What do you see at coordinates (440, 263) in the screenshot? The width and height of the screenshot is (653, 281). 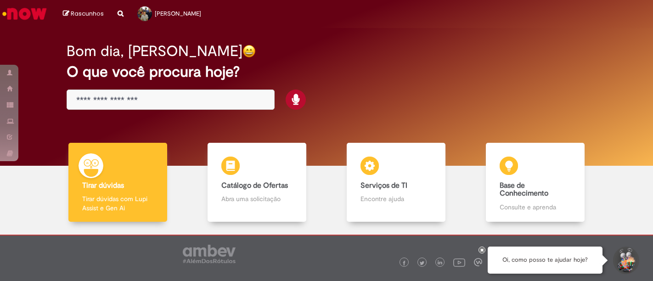 I see `img: logo_footer_linkedin.png` at bounding box center [440, 263].